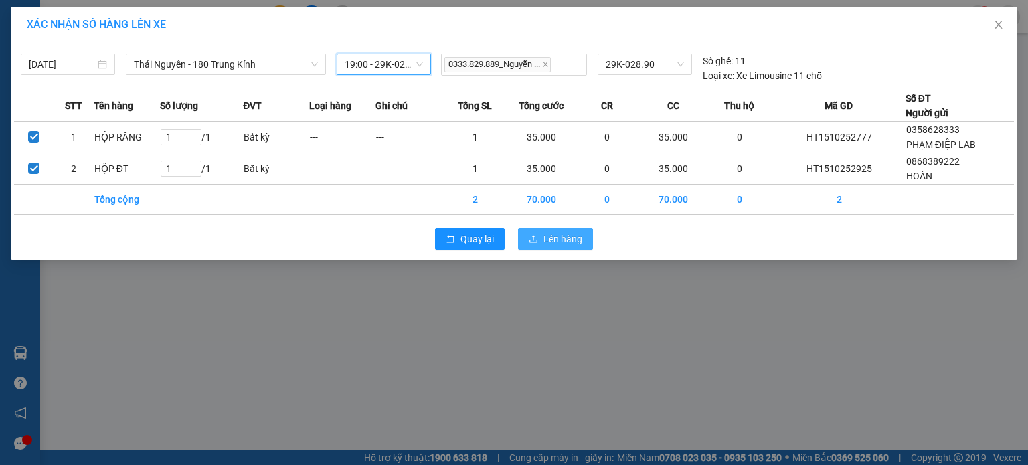  I want to click on span: Lên hàng, so click(563, 239).